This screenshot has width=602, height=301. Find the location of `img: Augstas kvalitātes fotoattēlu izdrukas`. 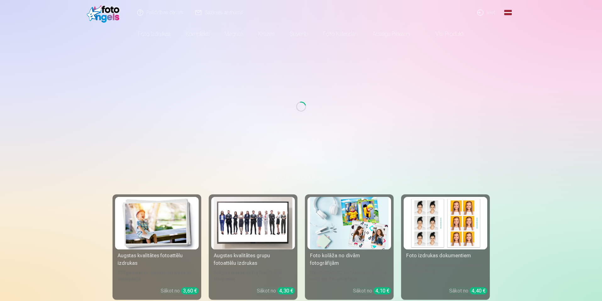

img: Augstas kvalitātes fotoattēlu izdrukas is located at coordinates (157, 223).